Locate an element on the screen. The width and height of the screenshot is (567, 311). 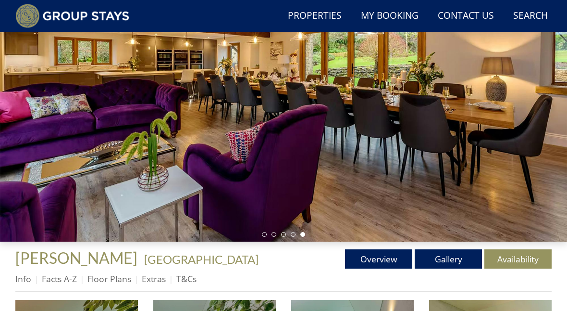
img: Group Stays is located at coordinates (72, 16).